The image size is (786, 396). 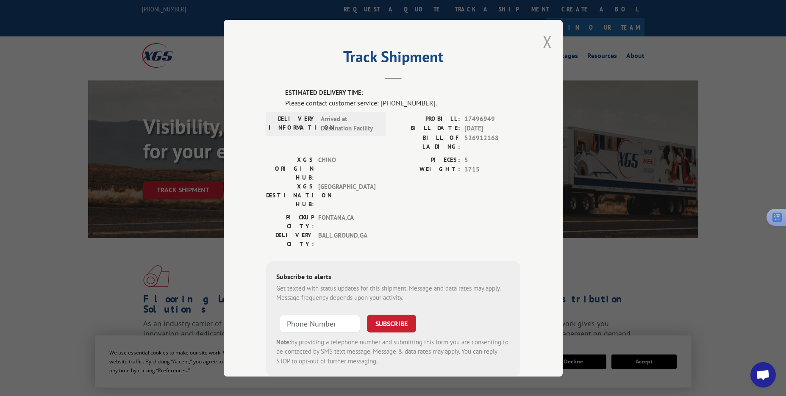 I want to click on div: Open chat, so click(x=763, y=375).